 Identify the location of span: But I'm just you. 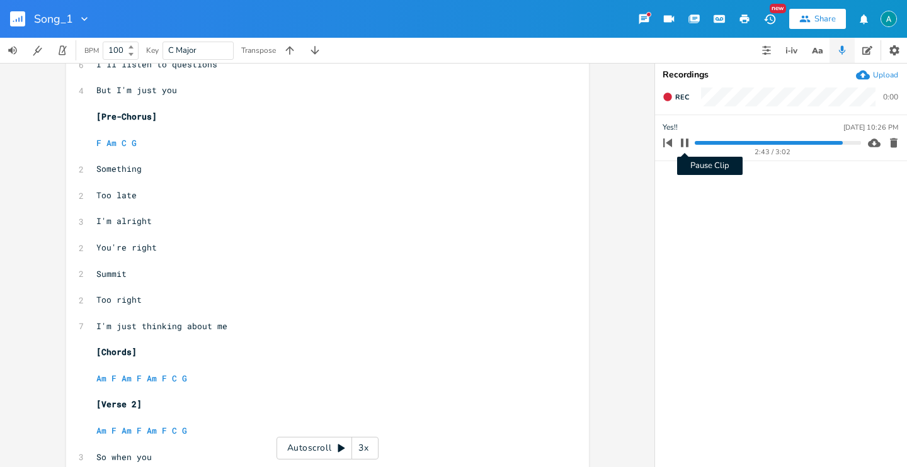
(137, 90).